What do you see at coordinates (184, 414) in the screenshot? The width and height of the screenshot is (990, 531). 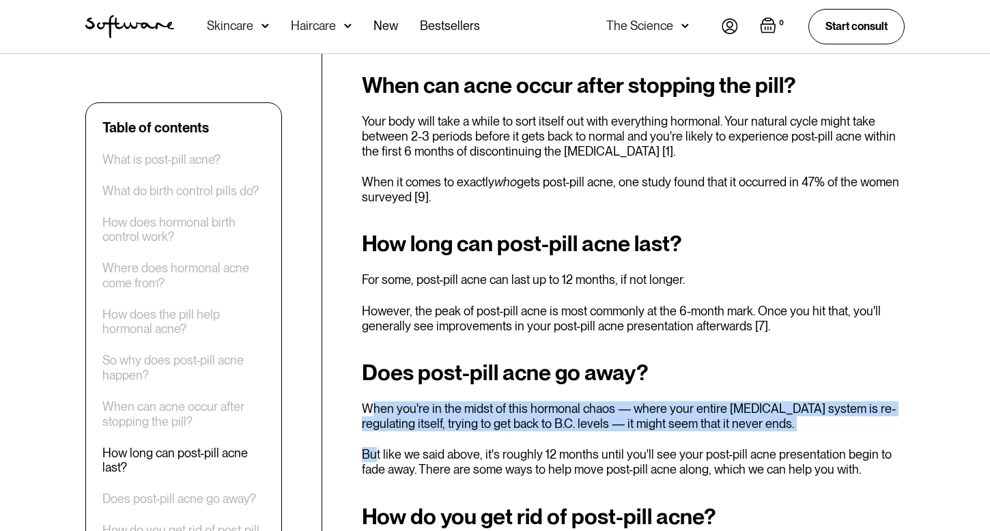 I see `a: When can acne occur after stopping the pill?` at bounding box center [184, 414].